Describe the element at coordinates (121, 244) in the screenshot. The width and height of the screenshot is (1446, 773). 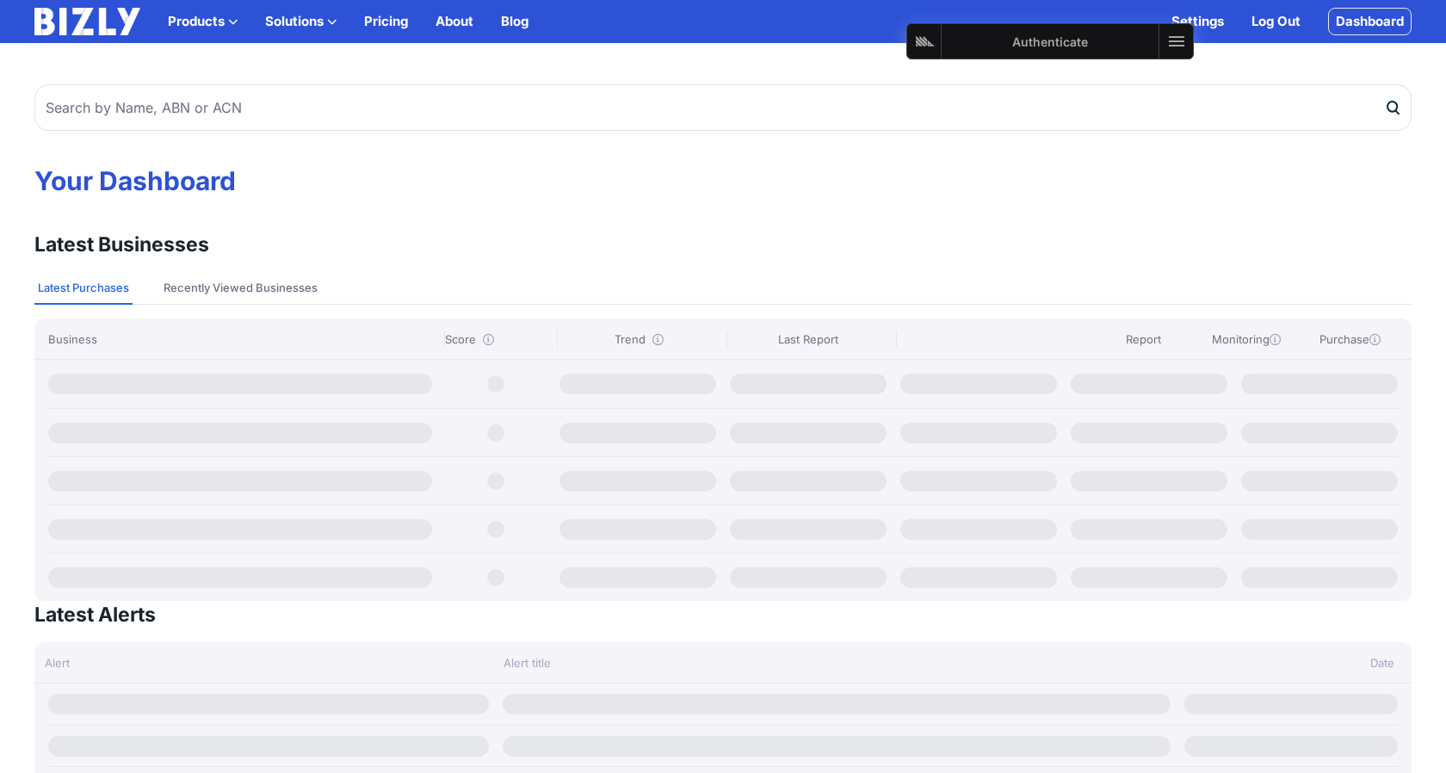
I see `h3: Latest Businesses` at that location.